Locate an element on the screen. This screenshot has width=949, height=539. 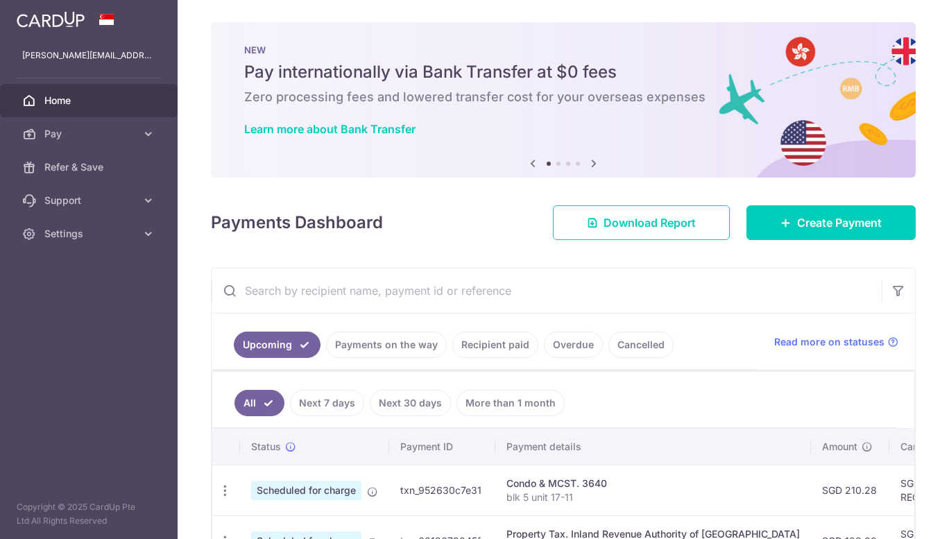
span: Status is located at coordinates (266, 447).